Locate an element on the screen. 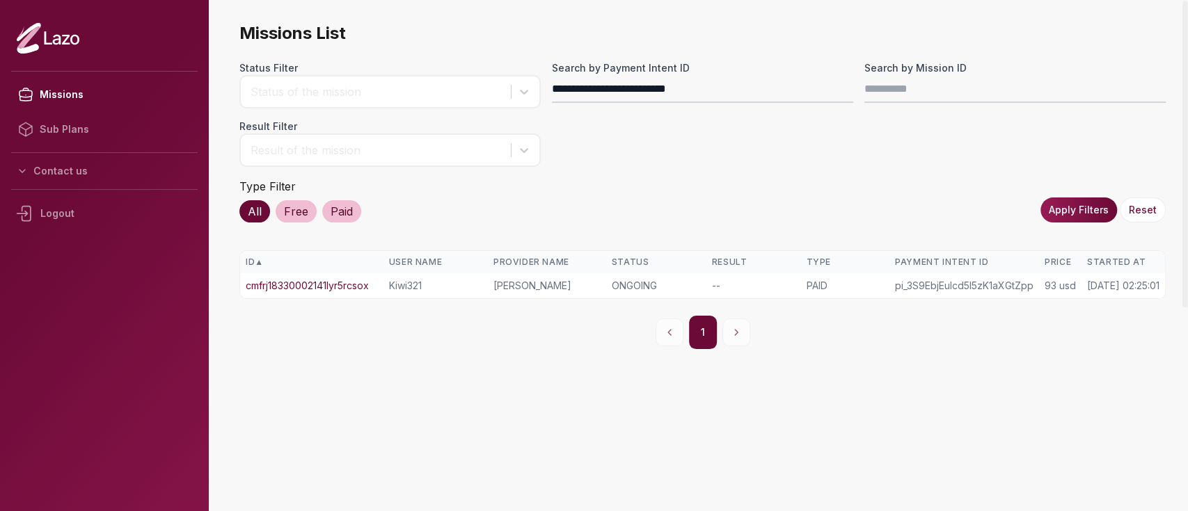  a: cmfrj18330002141lyr5rcsox is located at coordinates (307, 286).